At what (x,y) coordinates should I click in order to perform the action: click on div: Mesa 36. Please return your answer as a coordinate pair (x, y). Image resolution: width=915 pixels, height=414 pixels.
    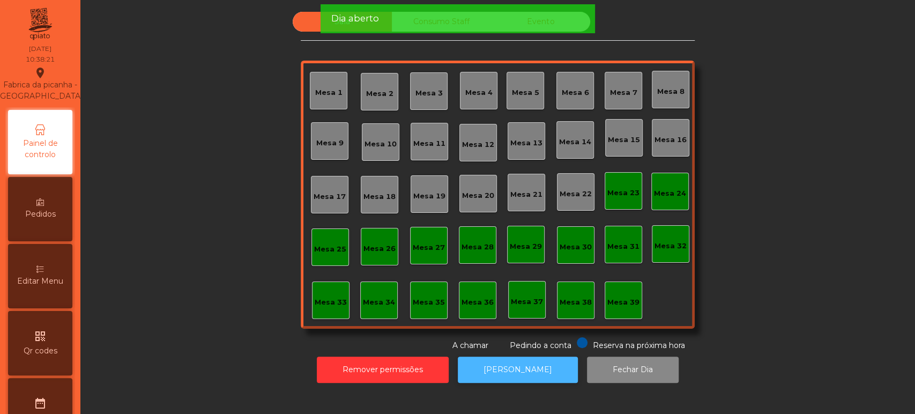
    Looking at the image, I should click on (478, 302).